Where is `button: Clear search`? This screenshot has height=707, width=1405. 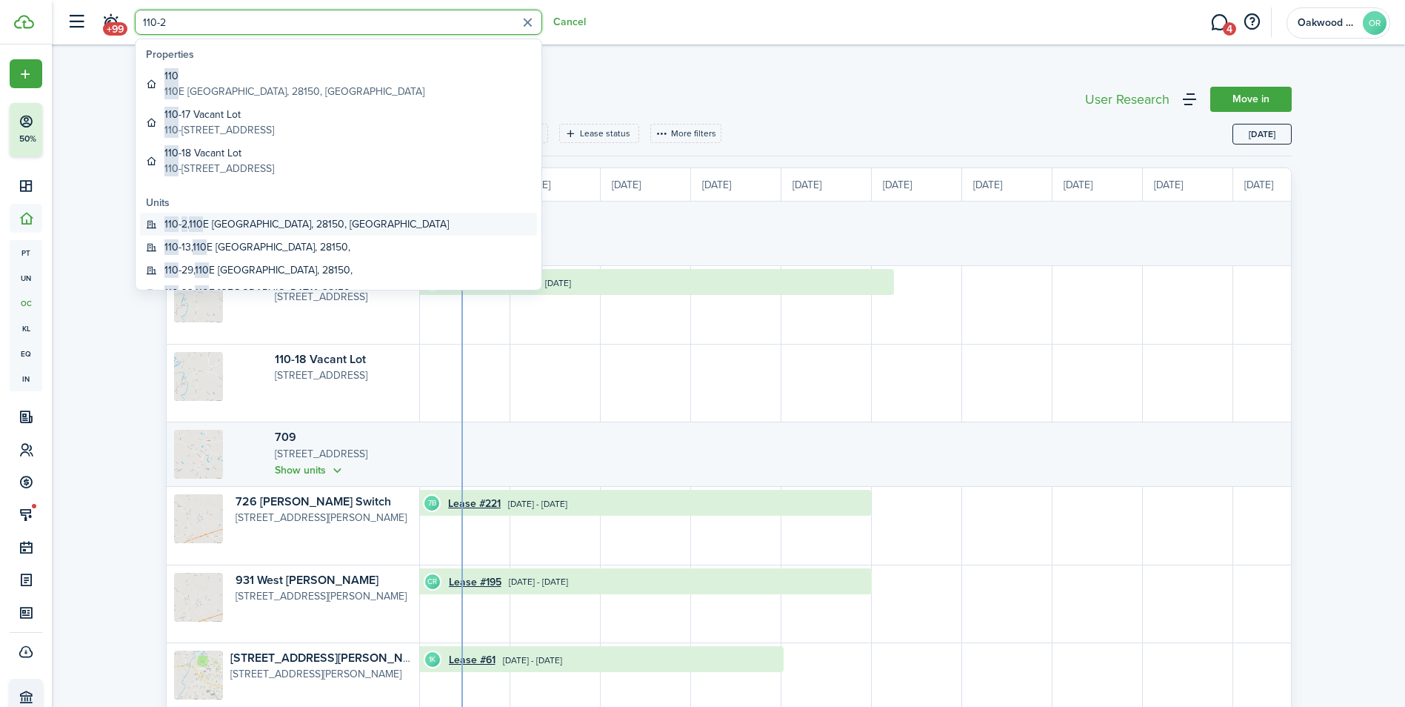
button: Clear search is located at coordinates (527, 22).